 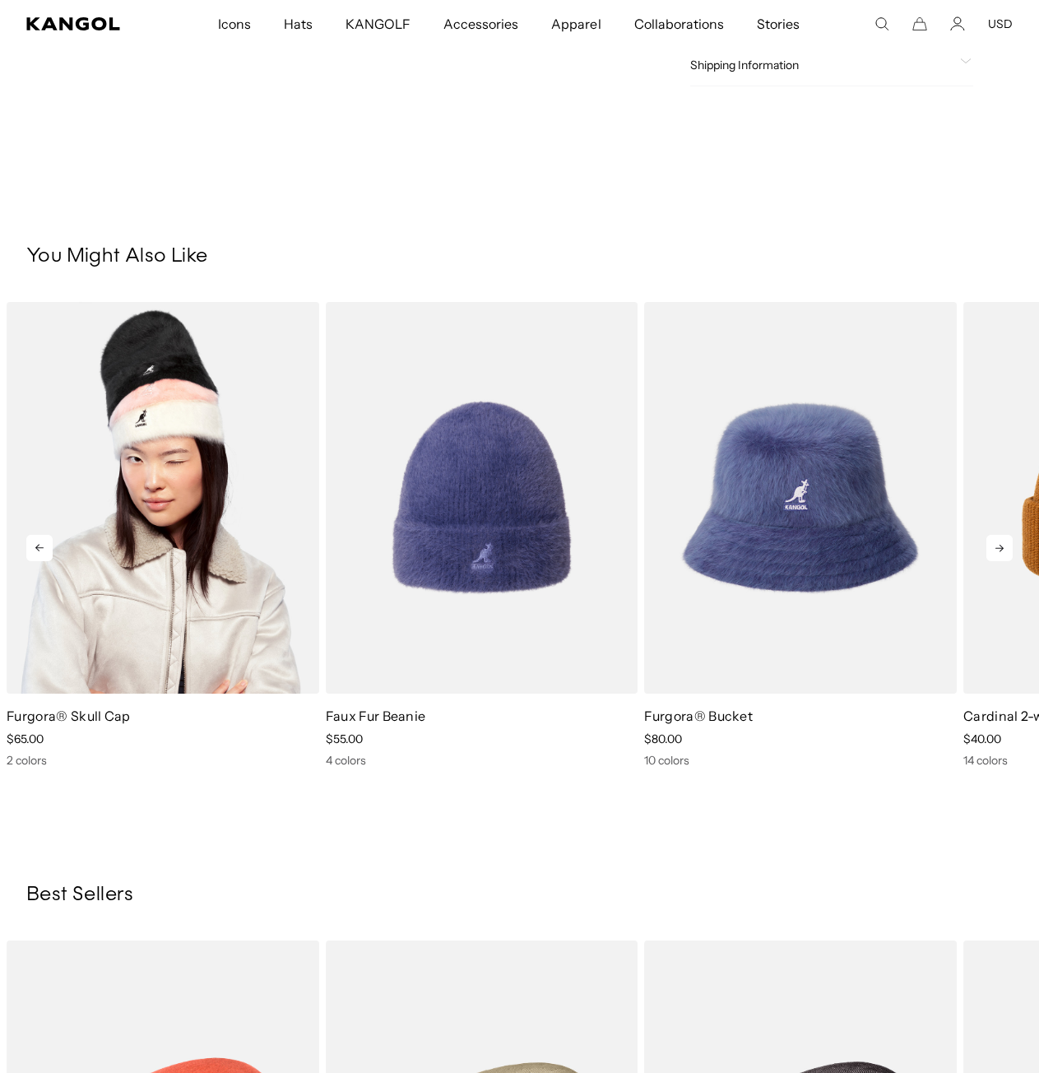 What do you see at coordinates (482, 760) in the screenshot?
I see `div: 4 colors` at bounding box center [482, 760].